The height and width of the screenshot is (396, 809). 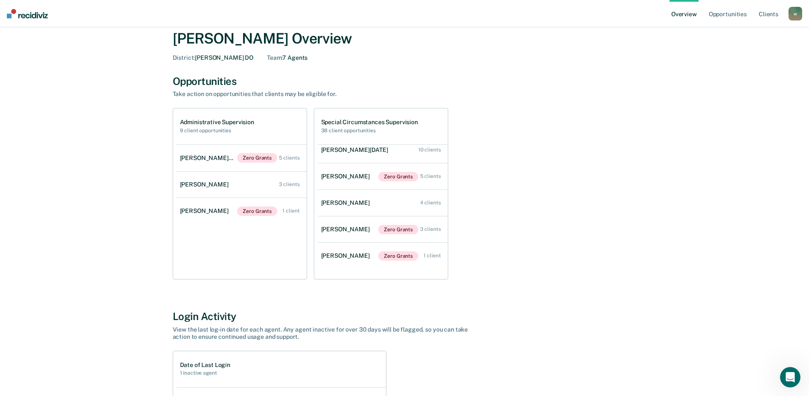 I want to click on span: Team :, so click(x=275, y=58).